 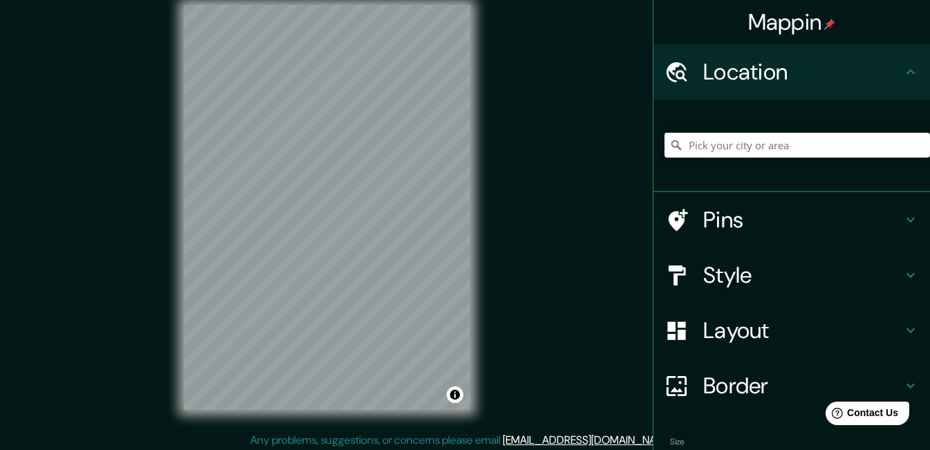 I want to click on span: Contact Us, so click(x=66, y=17).